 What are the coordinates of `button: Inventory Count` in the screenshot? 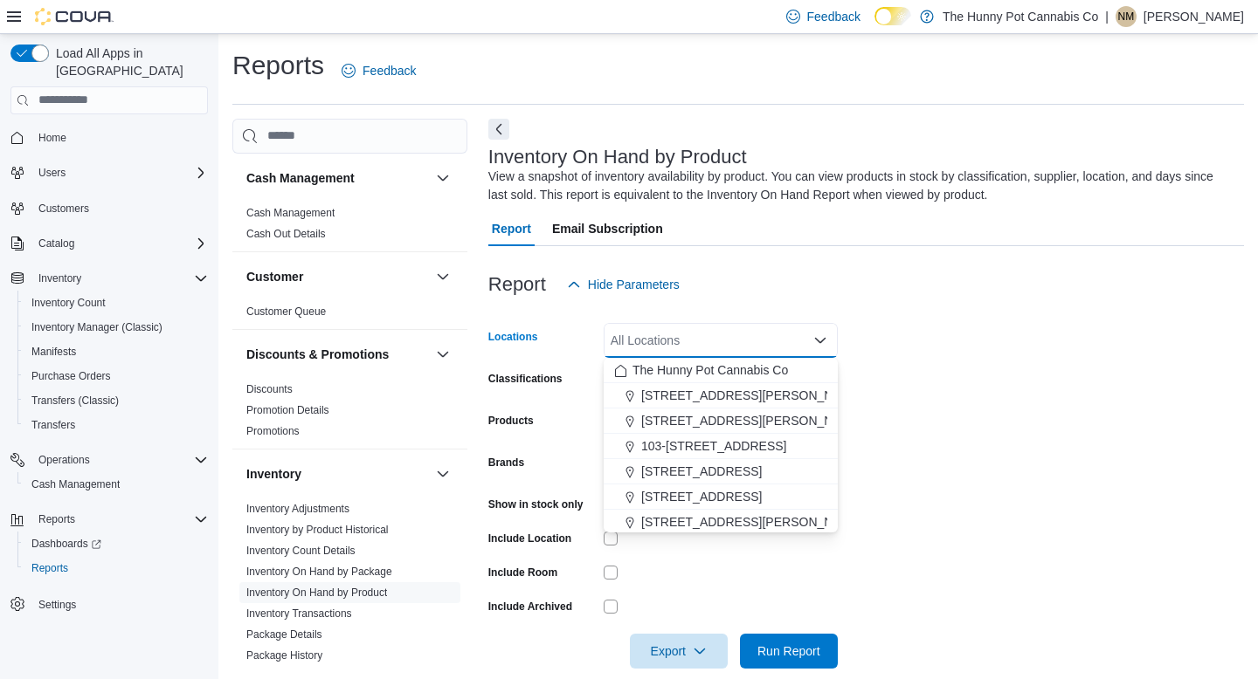 It's located at (116, 303).